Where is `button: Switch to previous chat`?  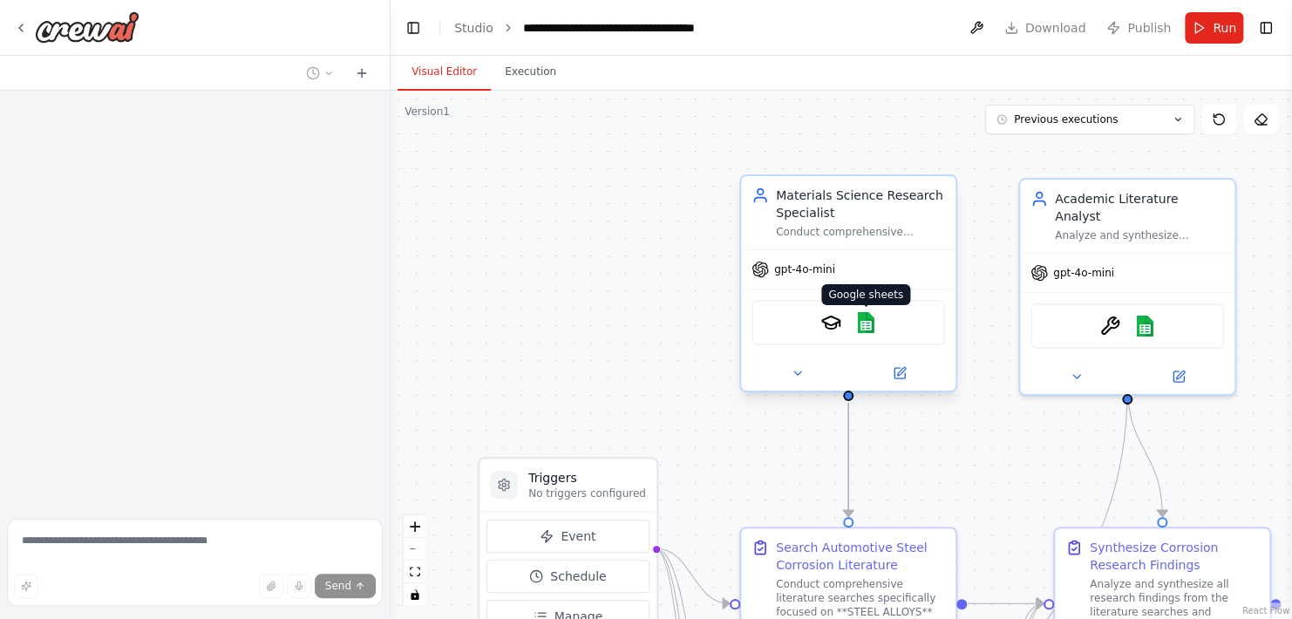
button: Switch to previous chat is located at coordinates (320, 73).